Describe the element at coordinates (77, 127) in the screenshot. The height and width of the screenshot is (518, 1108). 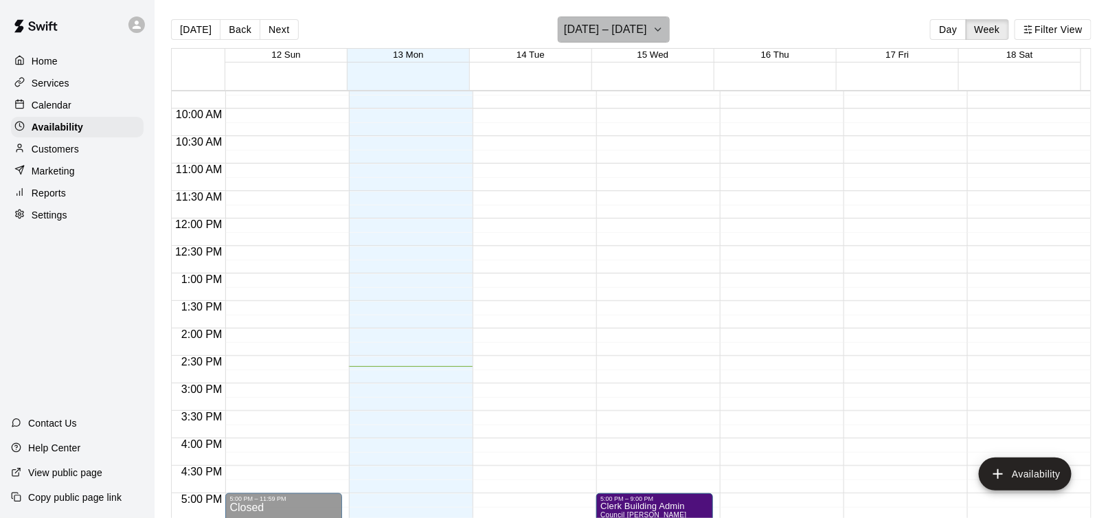
I see `div: Availability` at that location.